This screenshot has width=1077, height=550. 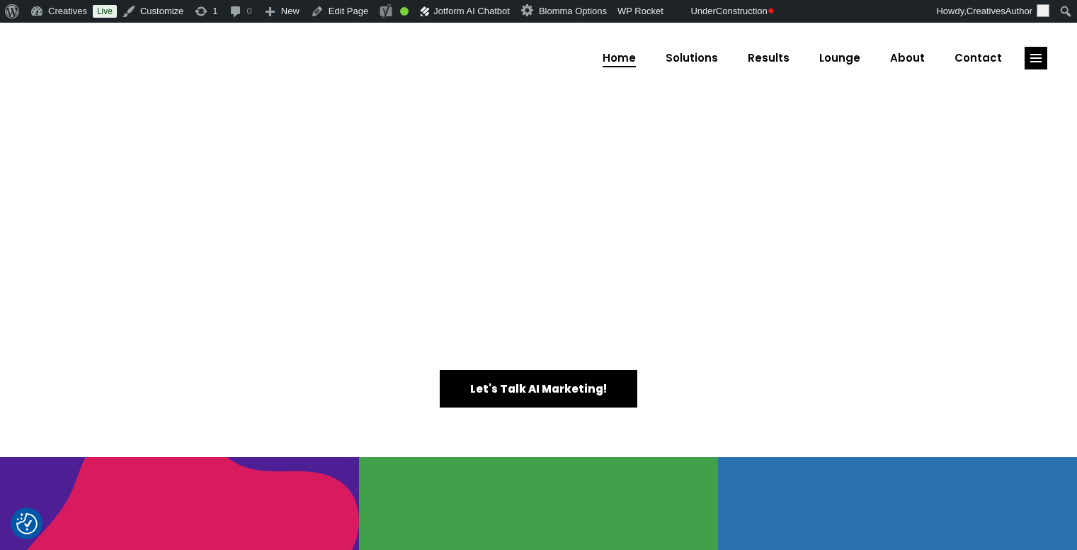 What do you see at coordinates (978, 58) in the screenshot?
I see `span: Contact` at bounding box center [978, 58].